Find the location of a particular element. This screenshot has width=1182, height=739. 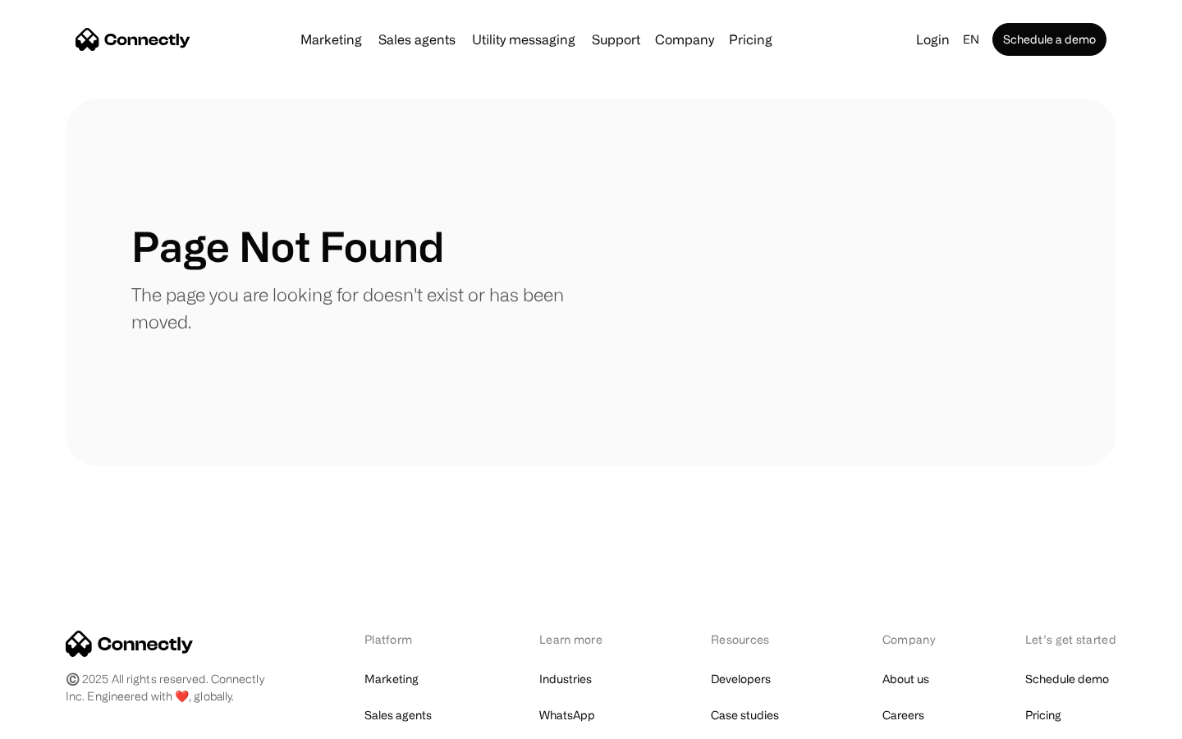

a: Utility messaging is located at coordinates (524, 39).